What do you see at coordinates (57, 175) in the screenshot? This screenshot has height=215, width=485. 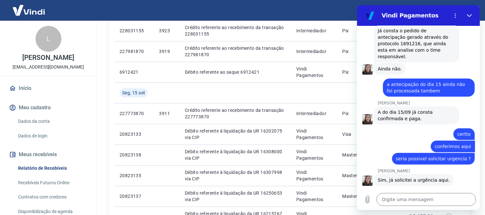 I see `span: Sim, já solicitei a urgência aqui.` at bounding box center [57, 175].